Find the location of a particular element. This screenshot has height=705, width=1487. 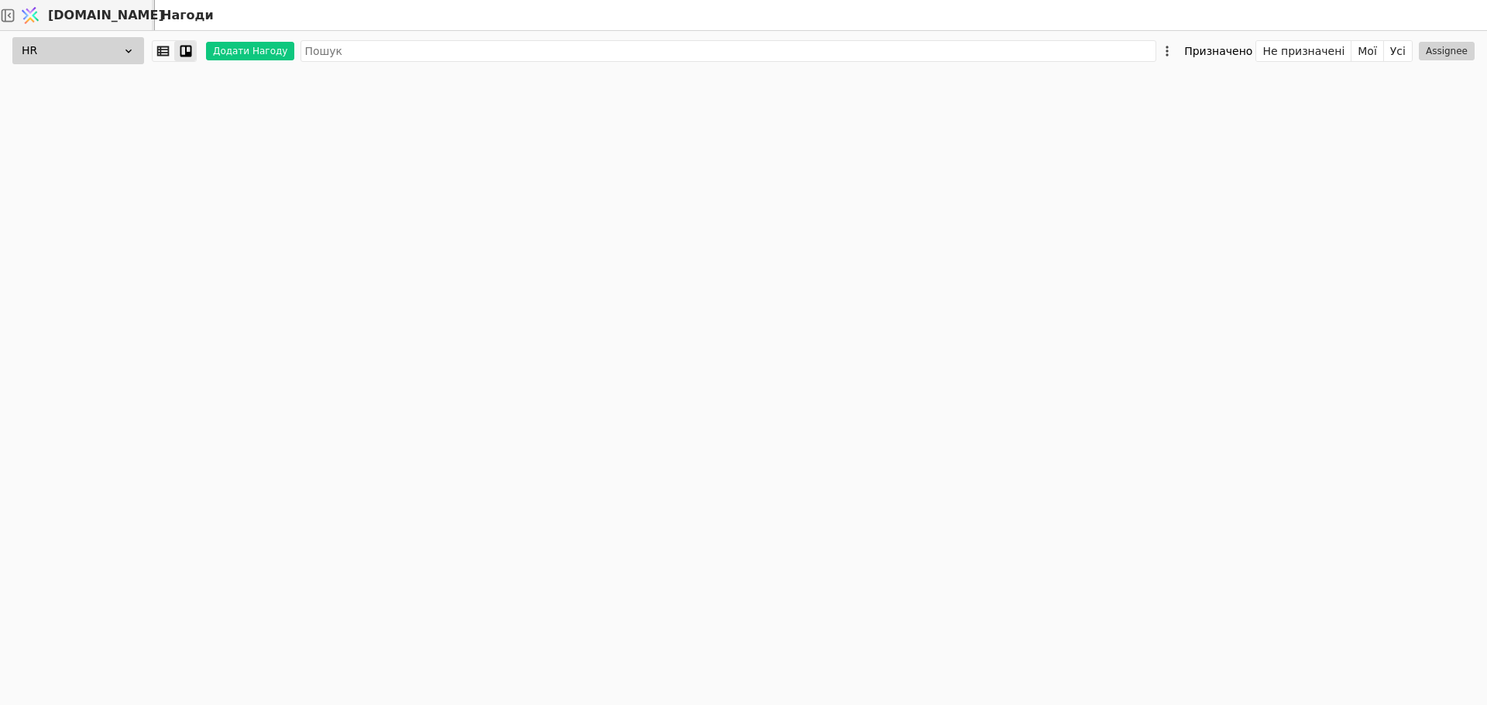

h2: Нагоди is located at coordinates (184, 15).